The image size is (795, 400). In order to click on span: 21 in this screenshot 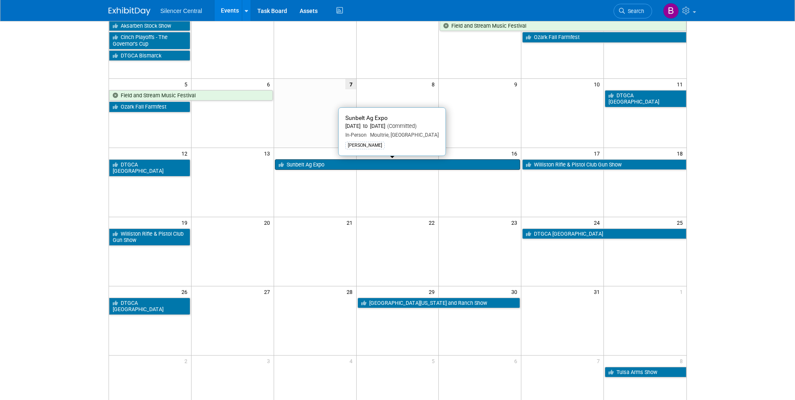, I will do `click(351, 222)`.